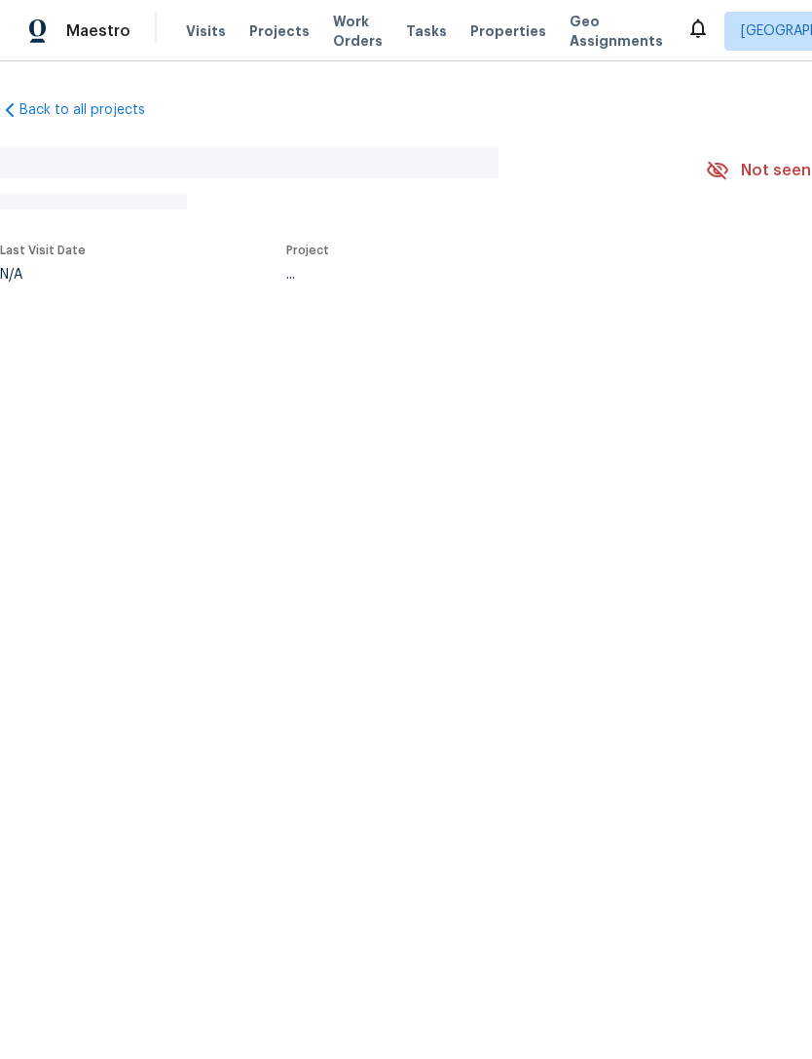 Image resolution: width=812 pixels, height=1059 pixels. I want to click on span: Project, so click(308, 250).